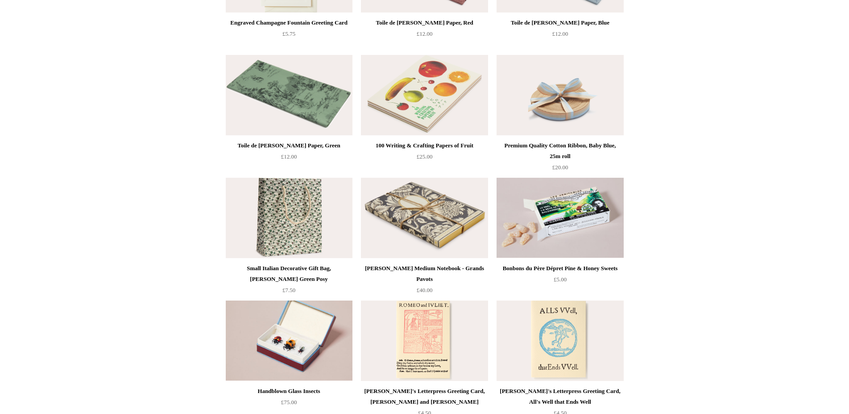  Describe the element at coordinates (560, 279) in the screenshot. I see `span: £5.00` at that location.